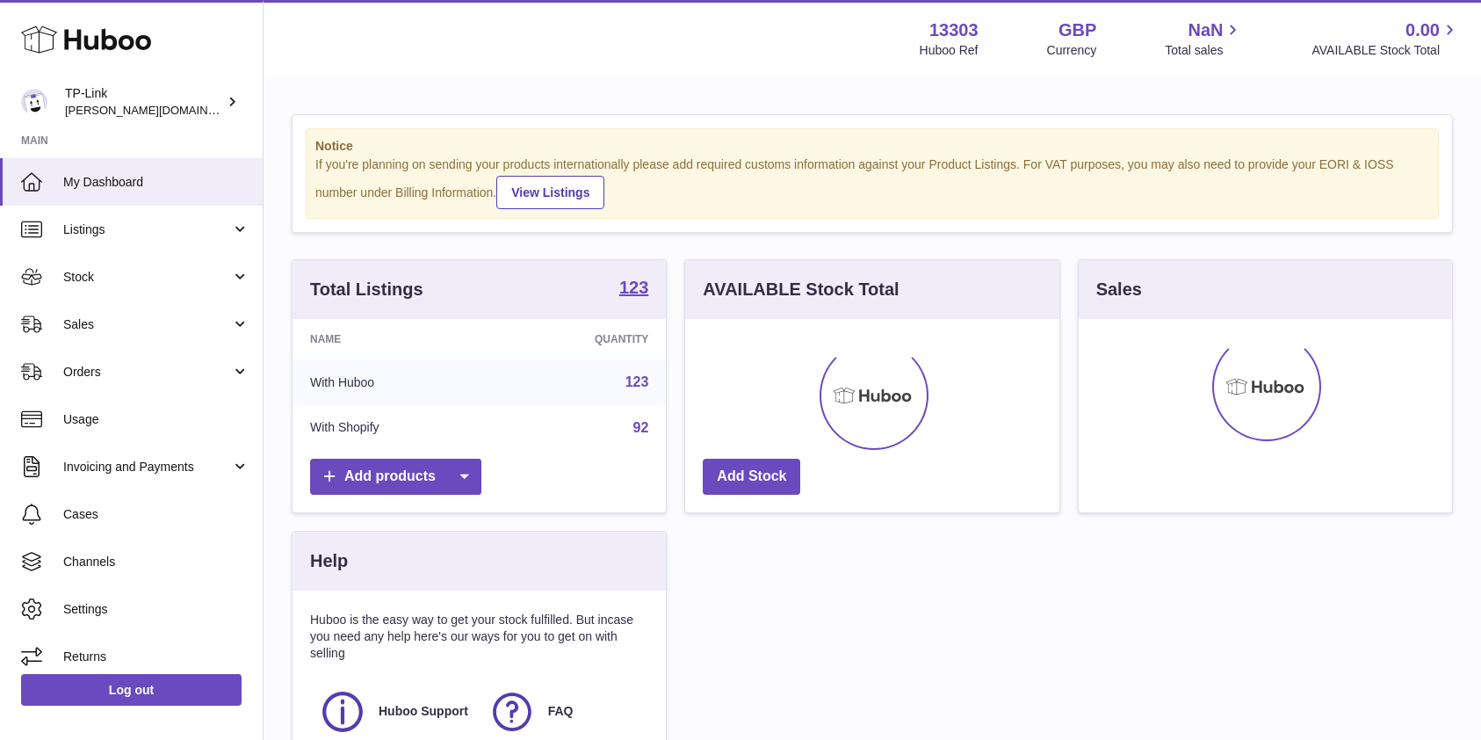 The image size is (1481, 740). What do you see at coordinates (1386, 50) in the screenshot?
I see `span: AVAILABLE Stock Total` at bounding box center [1386, 50].